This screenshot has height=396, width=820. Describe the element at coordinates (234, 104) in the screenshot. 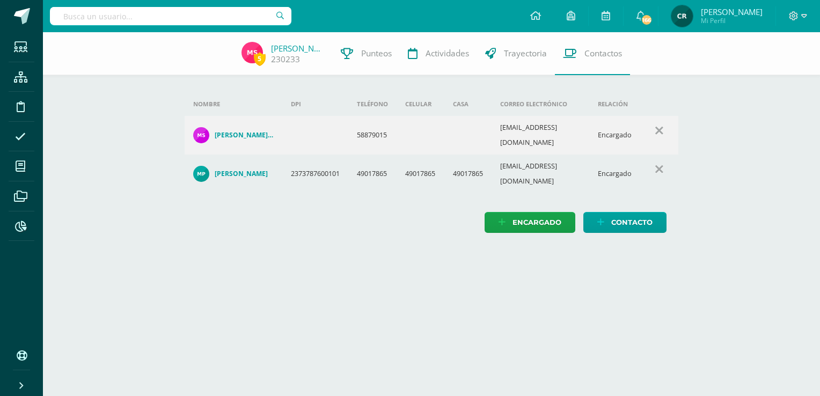

I see `th: Nombre` at that location.